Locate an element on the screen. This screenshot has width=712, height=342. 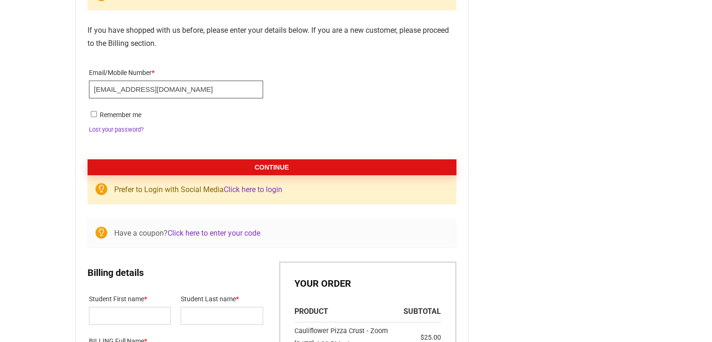
th: Product is located at coordinates (349, 312).